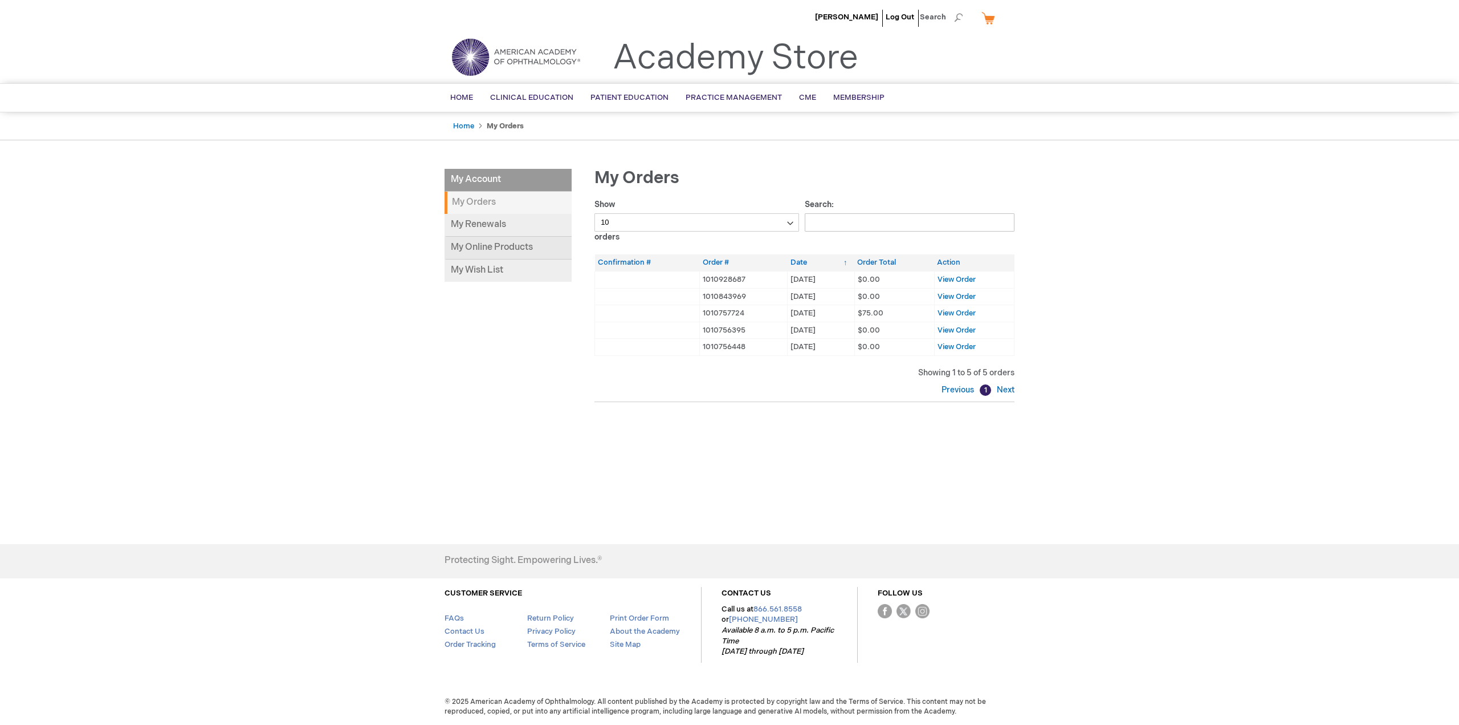  I want to click on a: FOLLOW US, so click(900, 593).